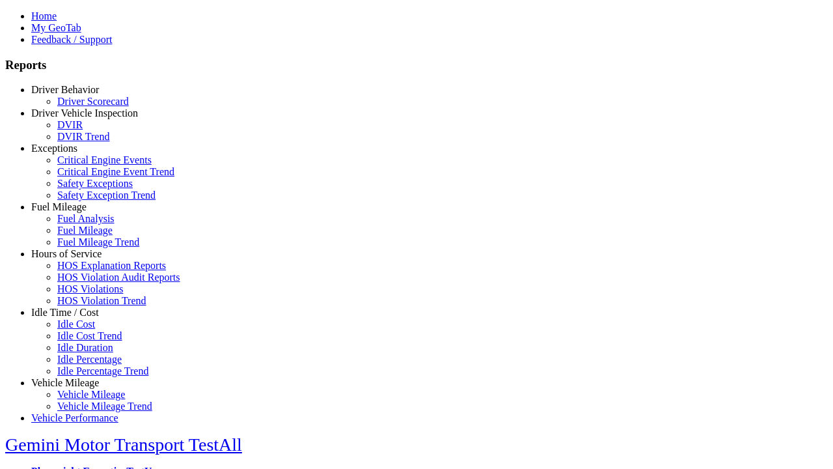  I want to click on a: Safety Exceptions, so click(95, 183).